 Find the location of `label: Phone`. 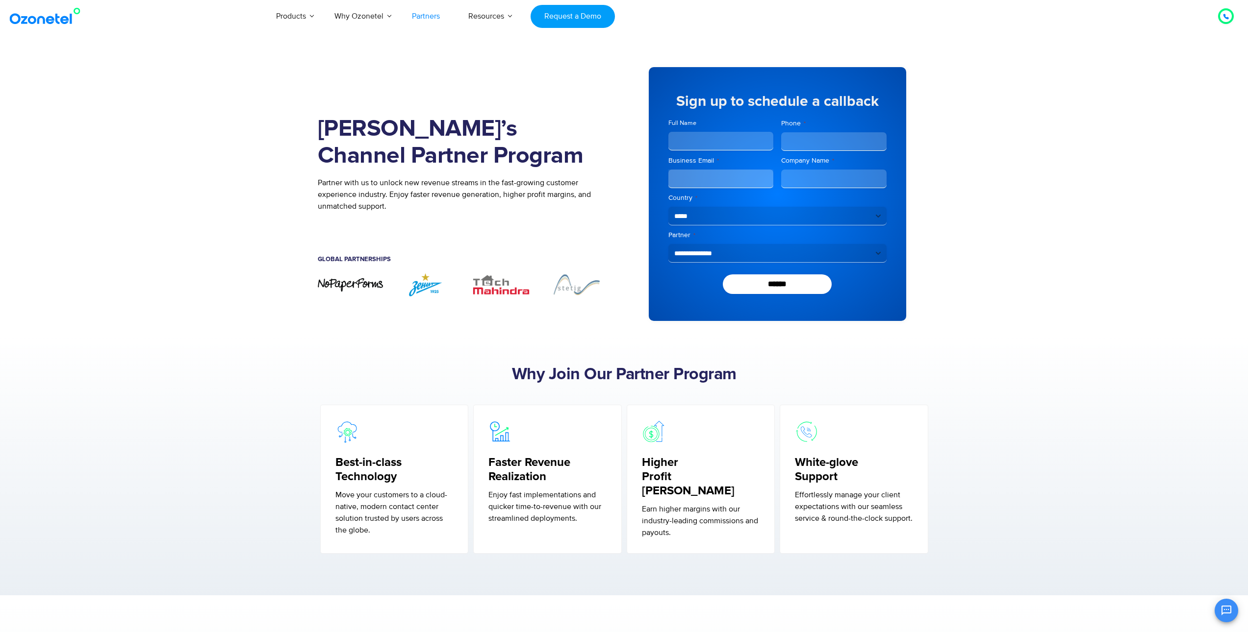

label: Phone is located at coordinates (833, 124).